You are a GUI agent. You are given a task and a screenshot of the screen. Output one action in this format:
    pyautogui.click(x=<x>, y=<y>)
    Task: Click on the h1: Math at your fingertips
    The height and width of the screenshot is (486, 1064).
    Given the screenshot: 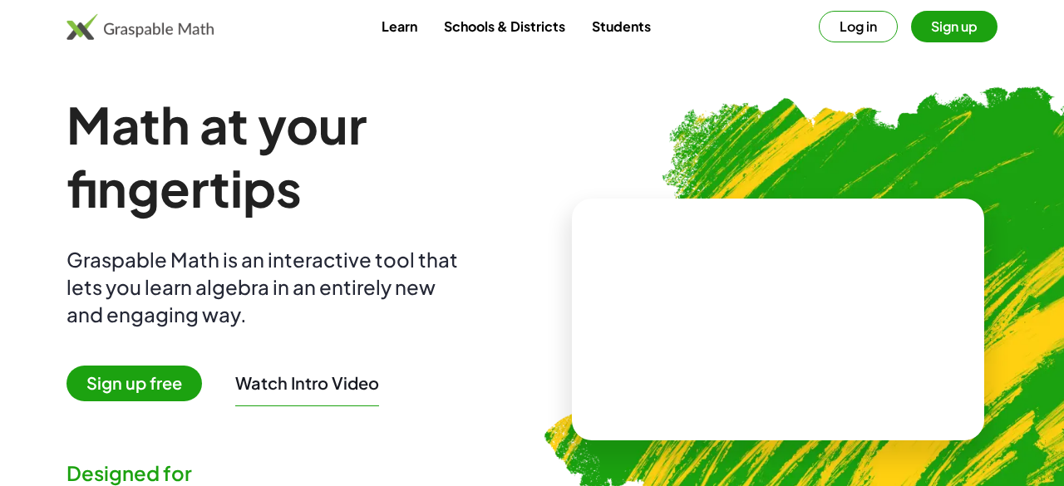 What is the action you would take?
    pyautogui.click(x=286, y=156)
    